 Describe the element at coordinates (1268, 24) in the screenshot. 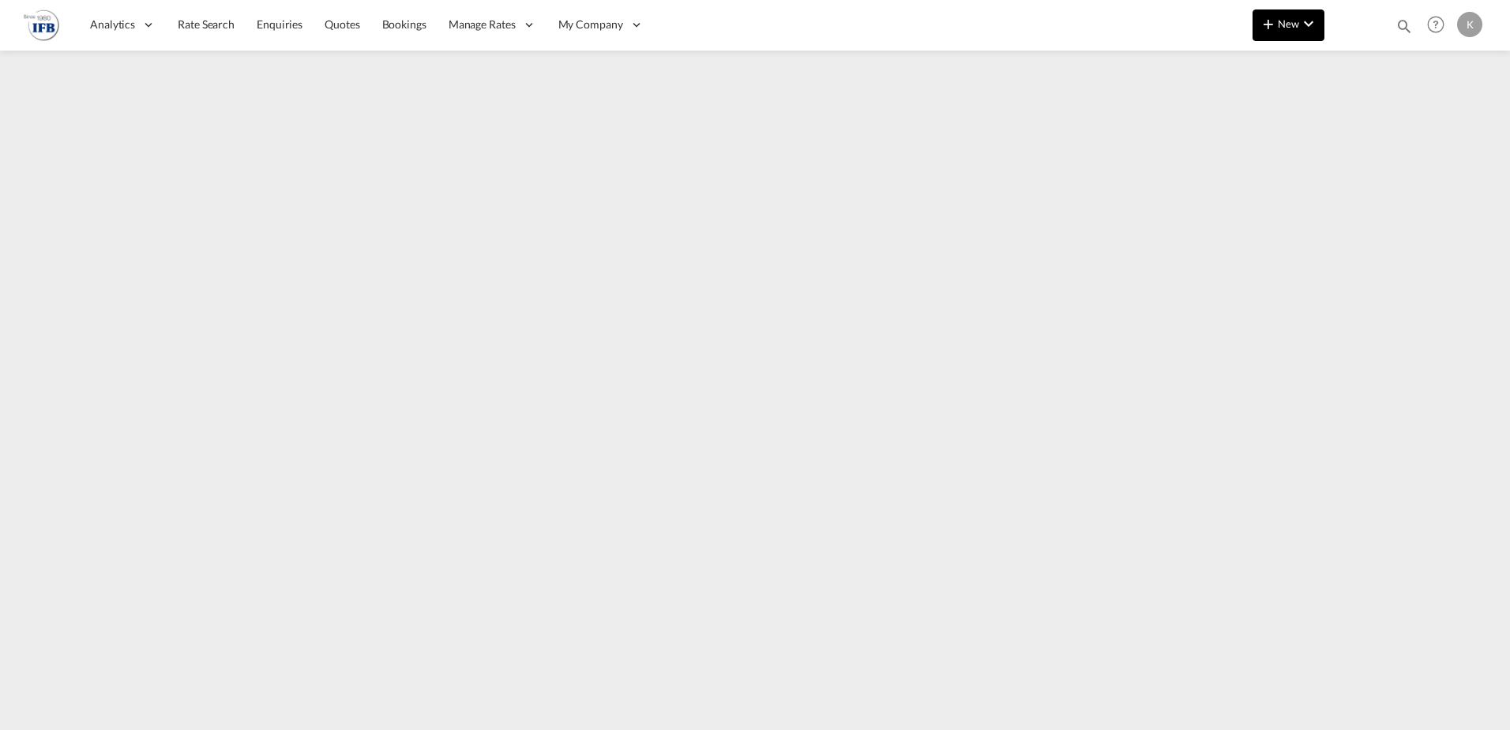

I see `md-icon: icon-plus 400-fg` at that location.